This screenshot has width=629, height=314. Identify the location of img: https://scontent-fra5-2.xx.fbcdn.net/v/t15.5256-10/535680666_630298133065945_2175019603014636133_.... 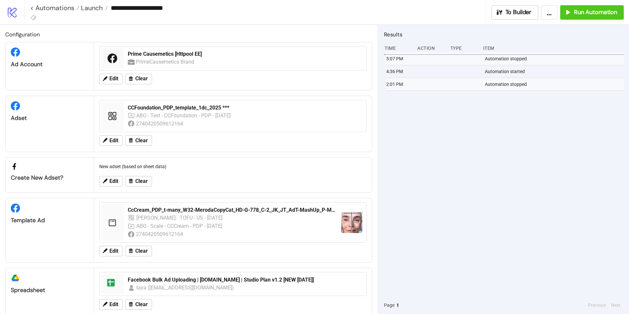
(352, 223).